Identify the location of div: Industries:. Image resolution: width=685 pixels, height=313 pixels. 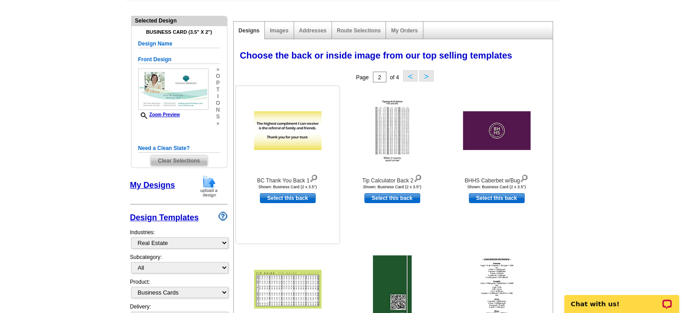
(179, 238).